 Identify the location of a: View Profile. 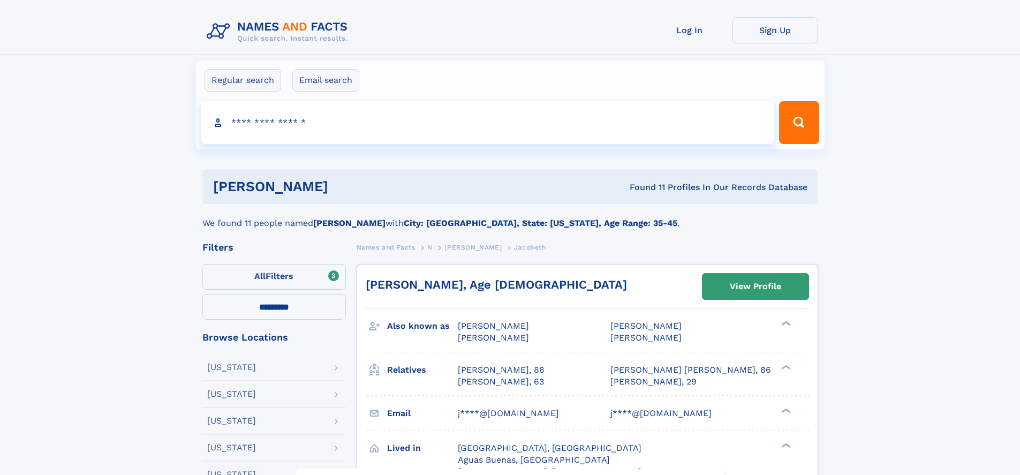
(756, 287).